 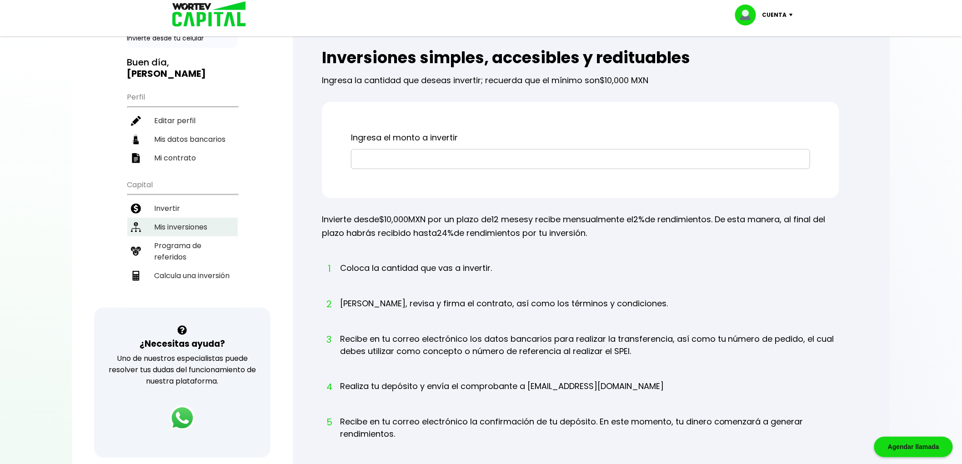 I want to click on p: Ingresa la cantidad que deseas invertir; recuerda que el mínimo son, so click(x=581, y=77).